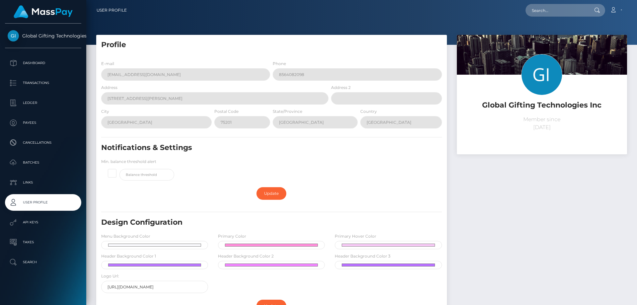 The image size is (637, 305). Describe the element at coordinates (43, 203) in the screenshot. I see `p: User Profile` at that location.